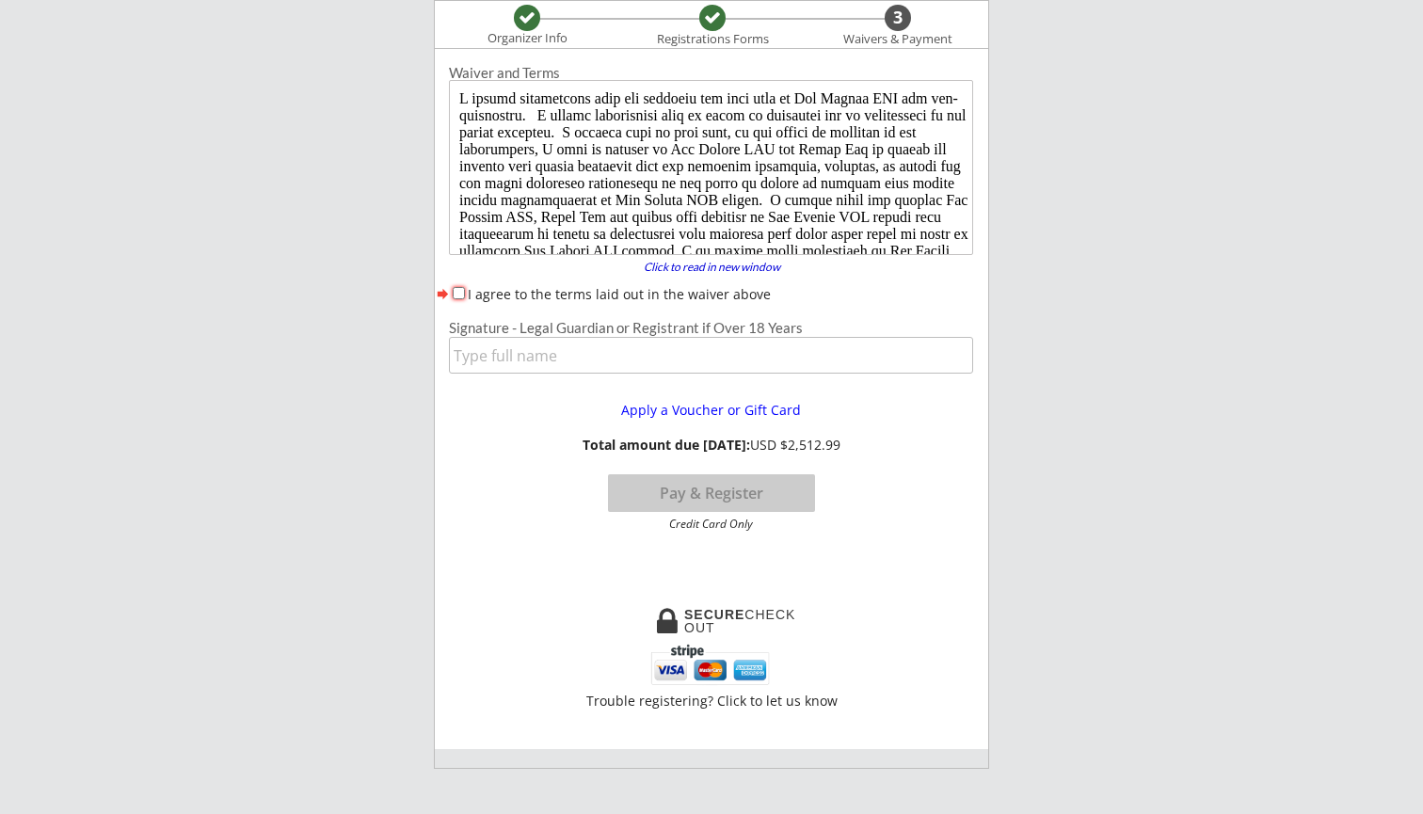 This screenshot has width=1423, height=814. Describe the element at coordinates (898, 40) in the screenshot. I see `div: Waivers & Payment` at that location.